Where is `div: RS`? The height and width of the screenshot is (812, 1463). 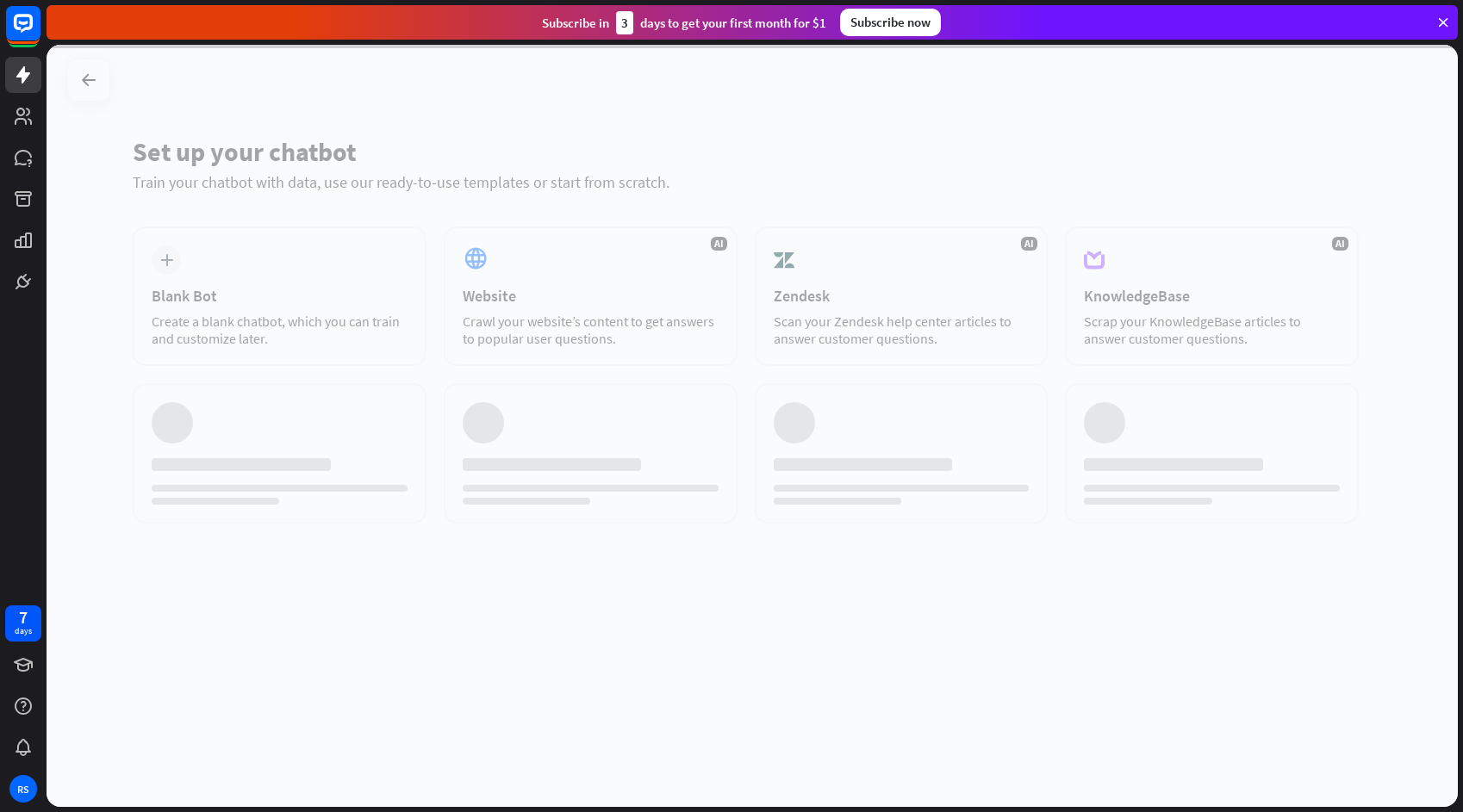 div: RS is located at coordinates (24, 788).